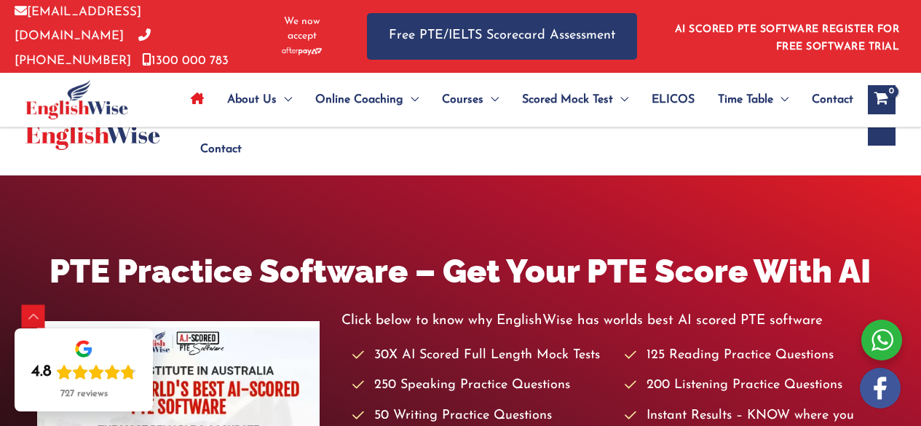 Image resolution: width=921 pixels, height=426 pixels. What do you see at coordinates (613, 321) in the screenshot?
I see `p: Click below to know why EnglishWise has worlds best AI scored PTE software` at bounding box center [613, 321].